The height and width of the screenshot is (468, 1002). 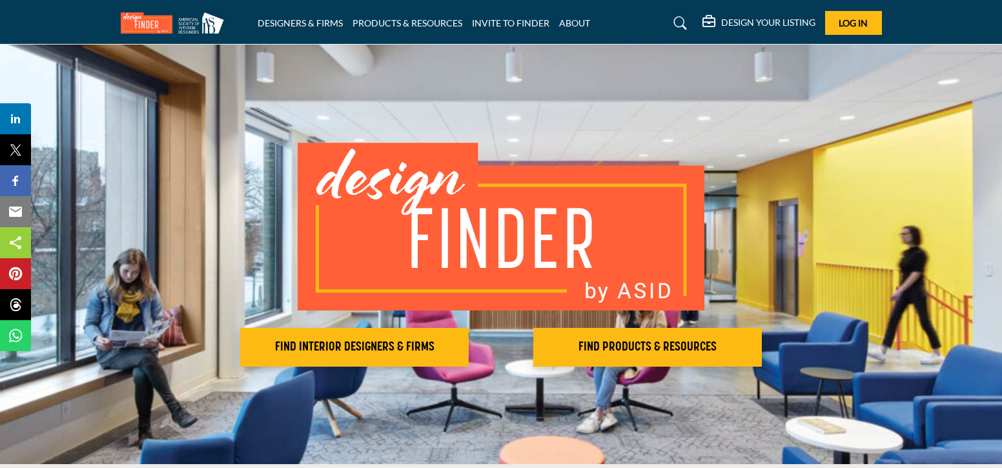 What do you see at coordinates (501, 227) in the screenshot?
I see `img: image` at bounding box center [501, 227].